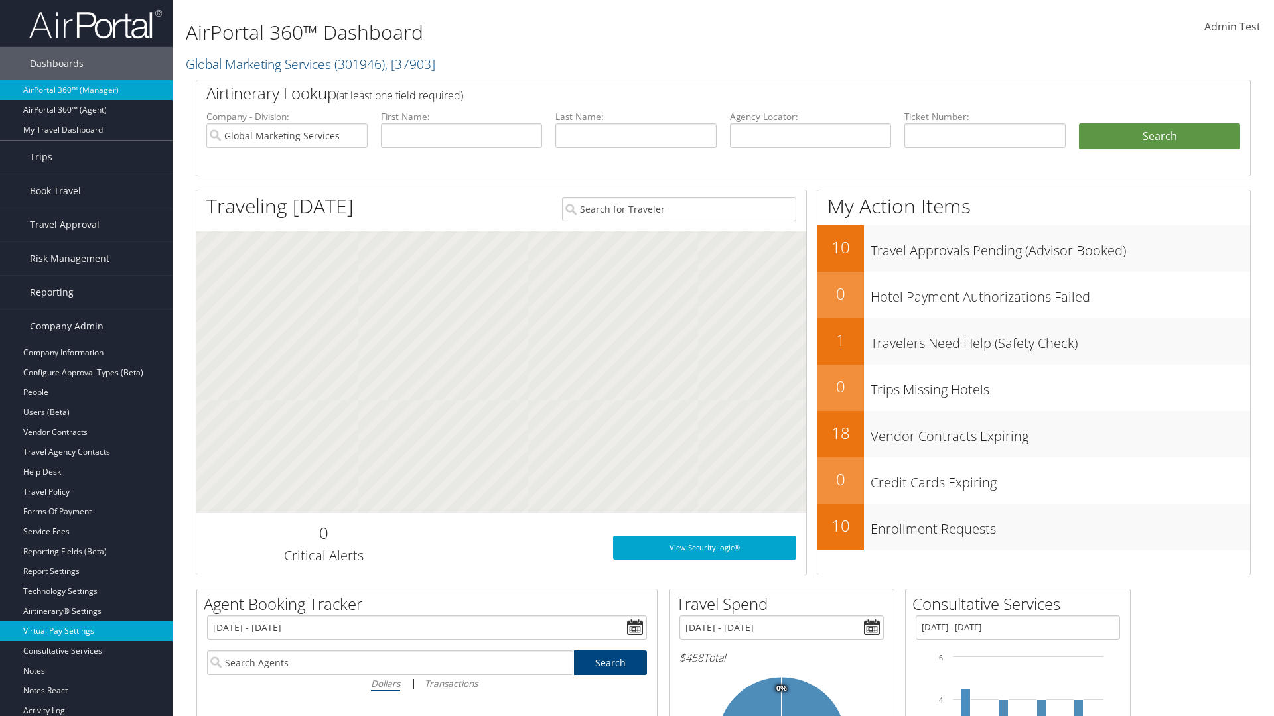 This screenshot has height=716, width=1274. What do you see at coordinates (1033, 249) in the screenshot?
I see `a: 10Travel Approvals Pending (Advisor Booked)` at bounding box center [1033, 249].